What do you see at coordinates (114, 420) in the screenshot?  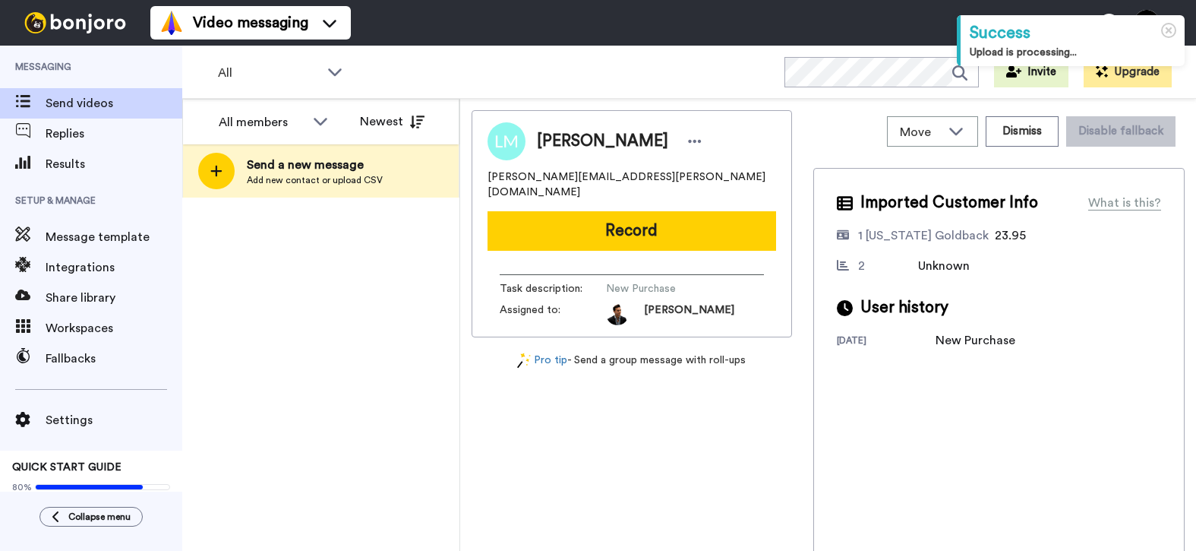 I see `span: Settings` at bounding box center [114, 420].